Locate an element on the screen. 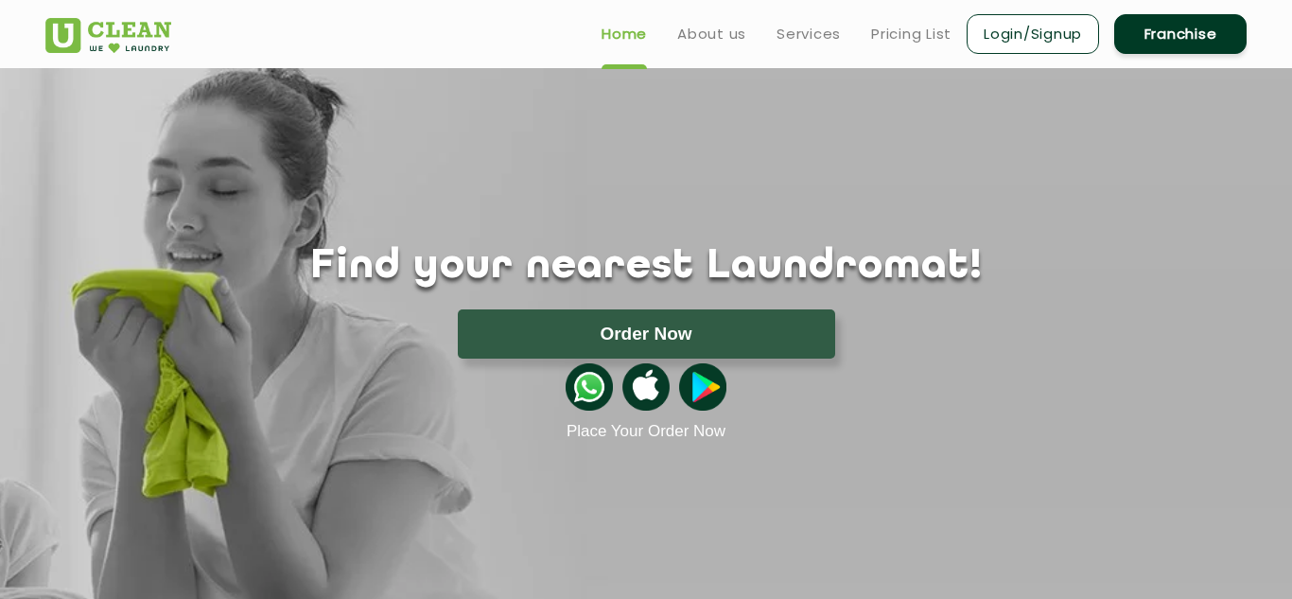 The width and height of the screenshot is (1292, 599). a: About us is located at coordinates (711, 34).